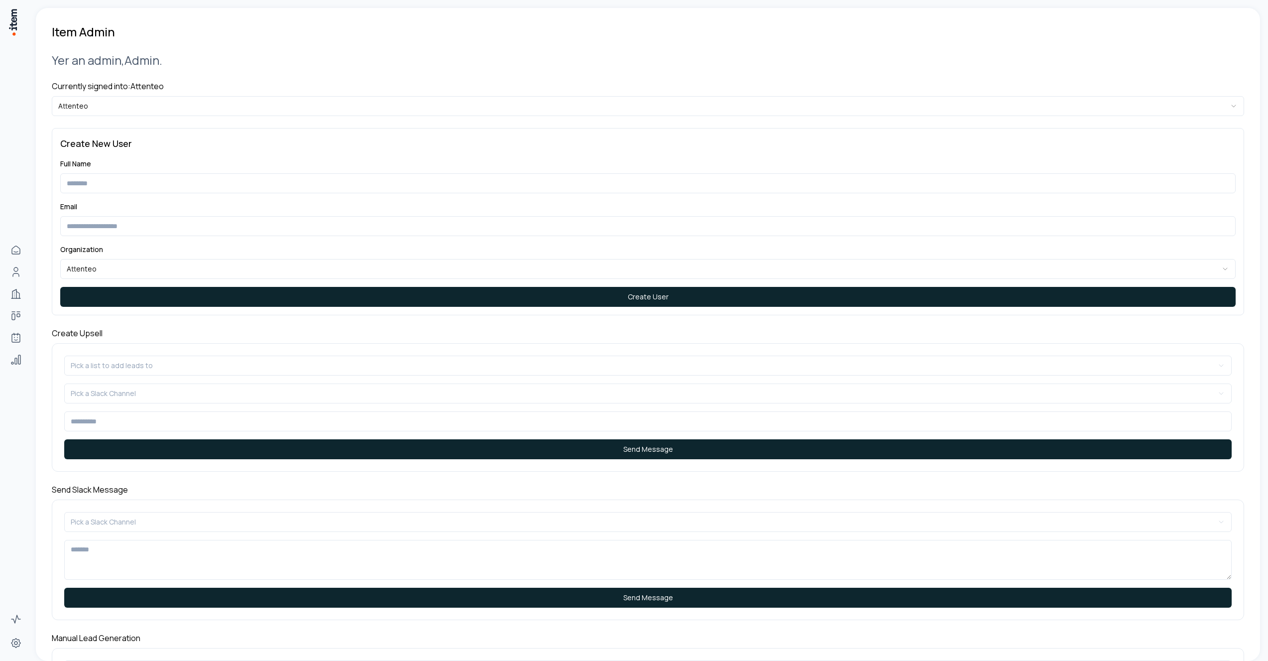 The width and height of the screenshot is (1268, 661). I want to click on a: Activity, so click(16, 619).